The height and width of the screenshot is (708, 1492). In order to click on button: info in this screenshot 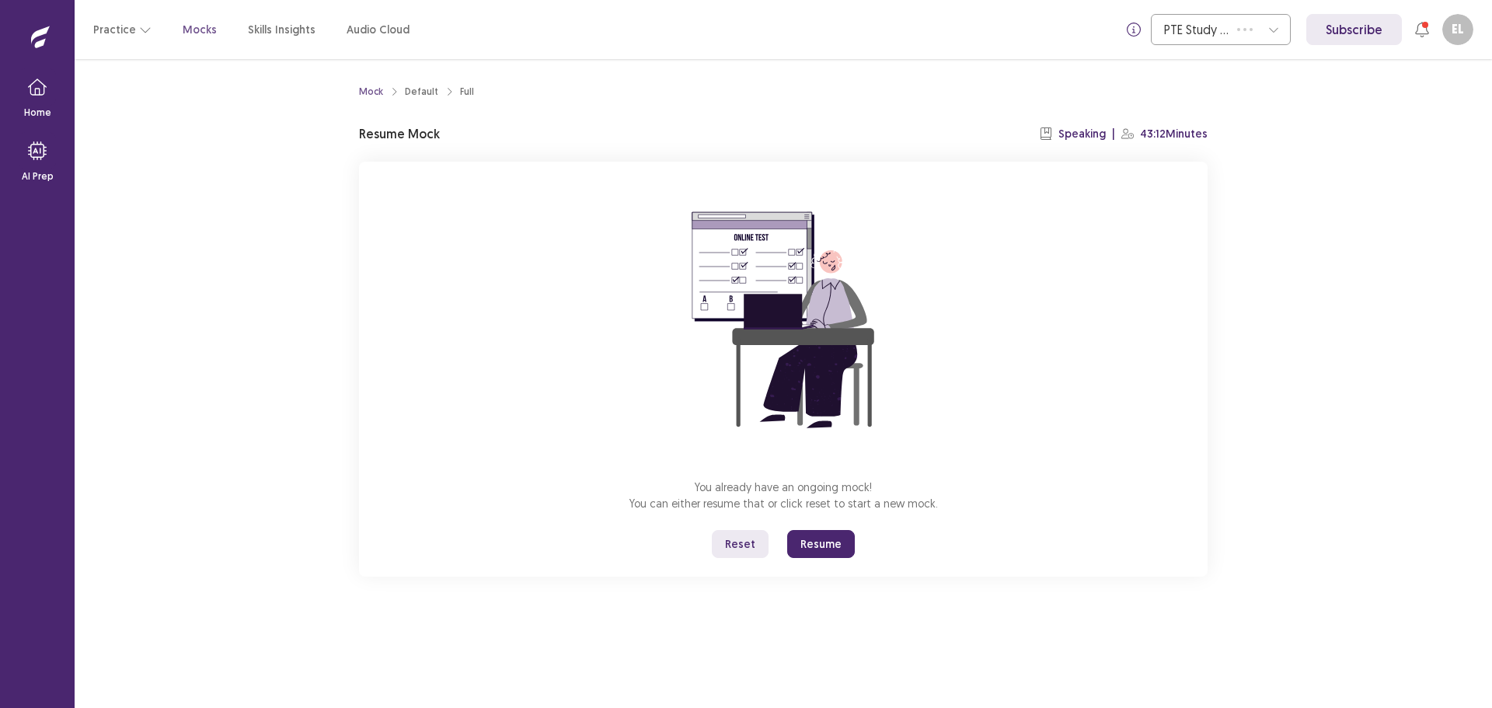, I will do `click(1134, 30)`.